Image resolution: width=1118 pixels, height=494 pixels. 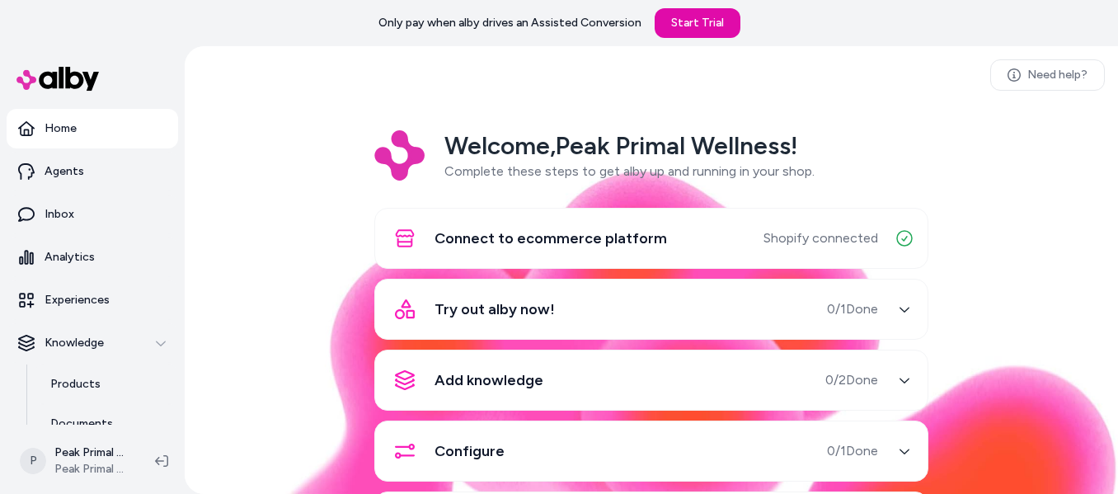 What do you see at coordinates (652, 380) in the screenshot?
I see `button: Add knowledge0/2Done` at bounding box center [652, 380].